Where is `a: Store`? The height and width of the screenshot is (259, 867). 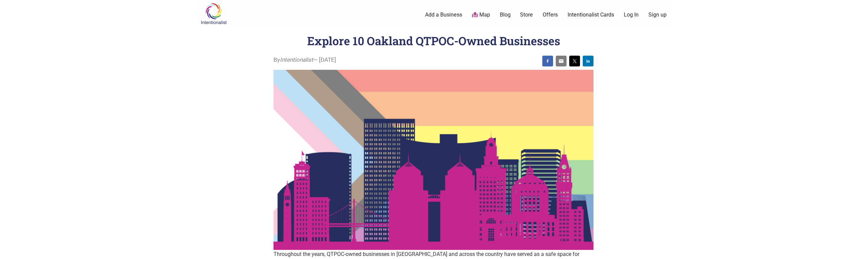
a: Store is located at coordinates (527, 15).